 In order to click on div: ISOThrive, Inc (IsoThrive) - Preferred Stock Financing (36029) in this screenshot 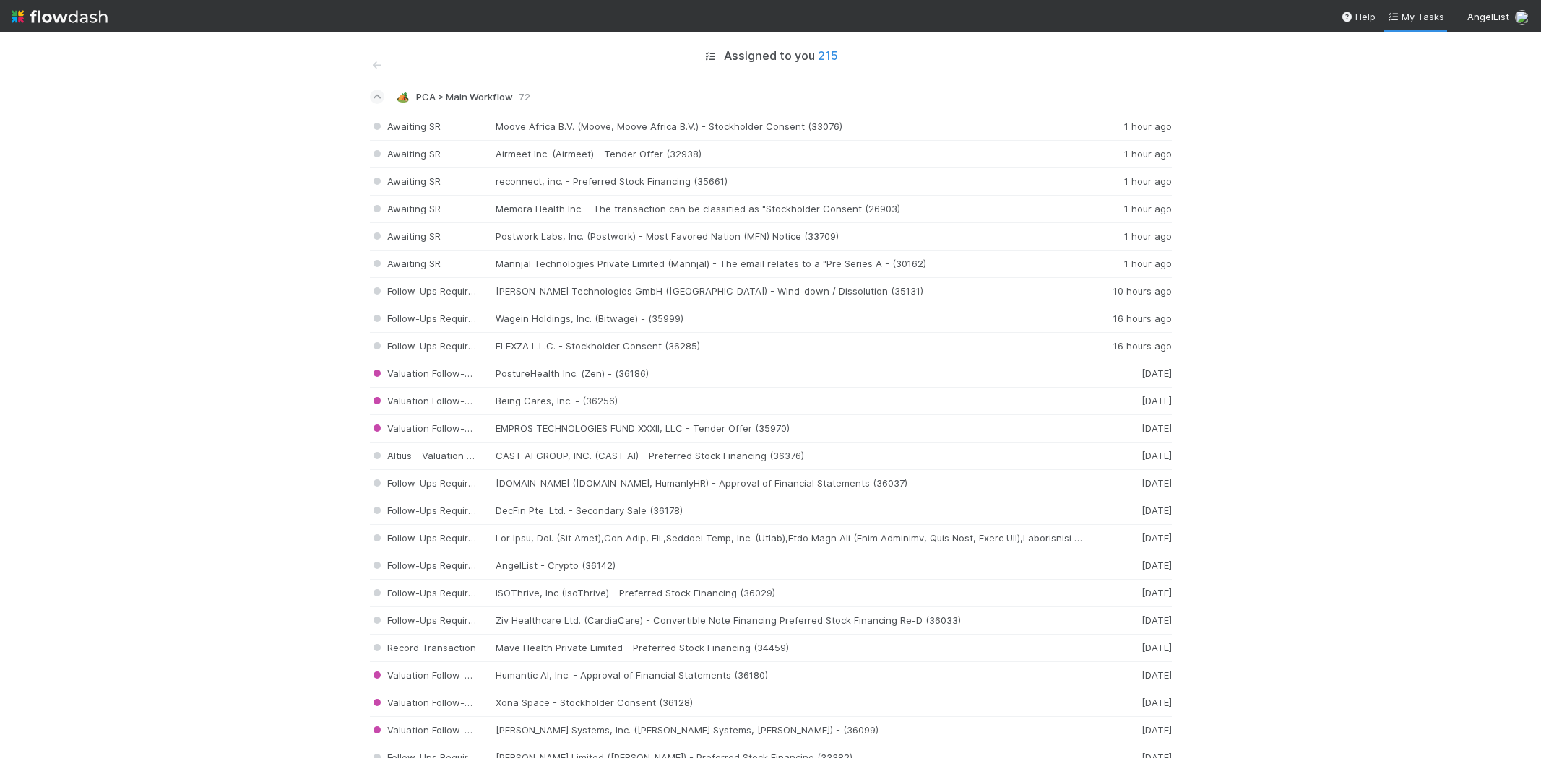, I will do `click(790, 593)`.